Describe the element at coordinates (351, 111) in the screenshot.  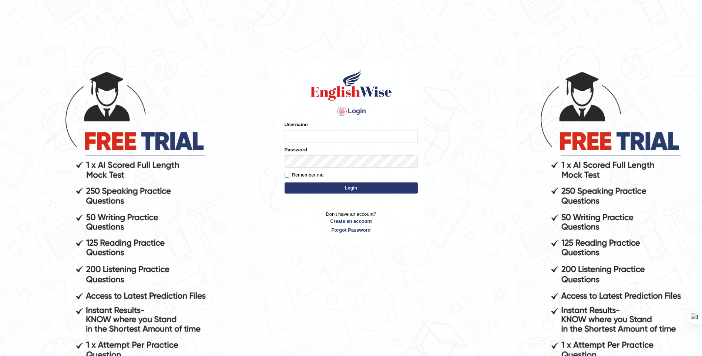
I see `h4: Login` at that location.